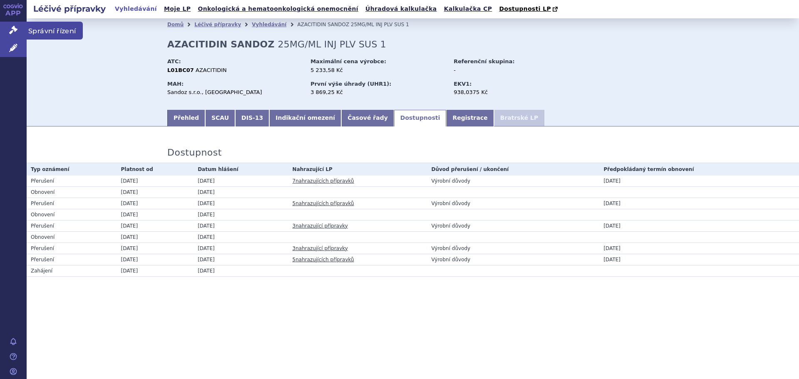 The image size is (799, 379). What do you see at coordinates (294, 181) in the screenshot?
I see `span: 7` at bounding box center [294, 181].